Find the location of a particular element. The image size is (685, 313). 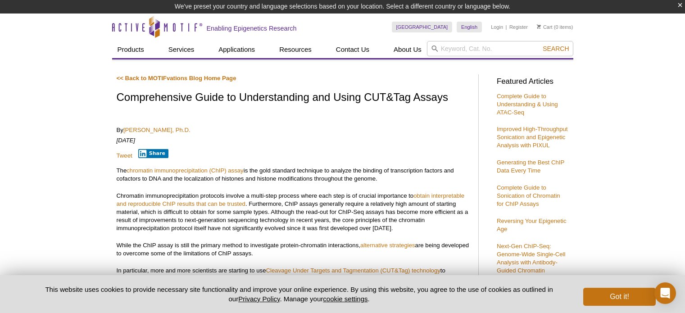

a: << Back to MOTIFvations Blog Home Page is located at coordinates (177, 78).